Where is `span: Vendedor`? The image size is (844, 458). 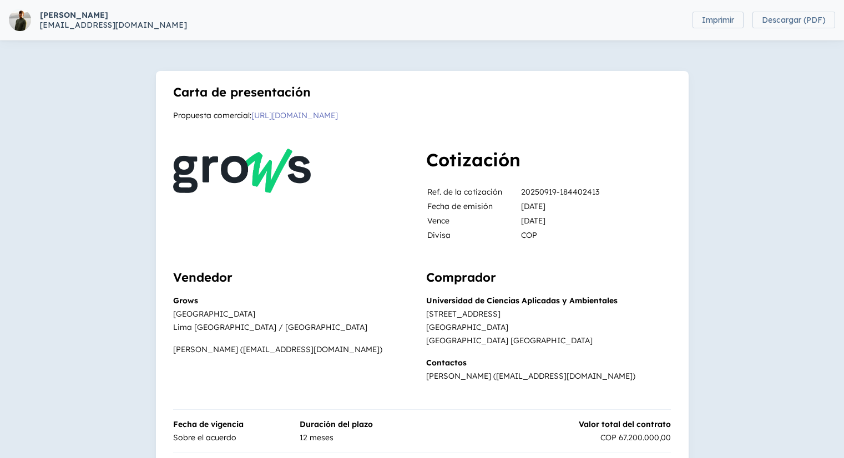 span: Vendedor is located at coordinates (202, 277).